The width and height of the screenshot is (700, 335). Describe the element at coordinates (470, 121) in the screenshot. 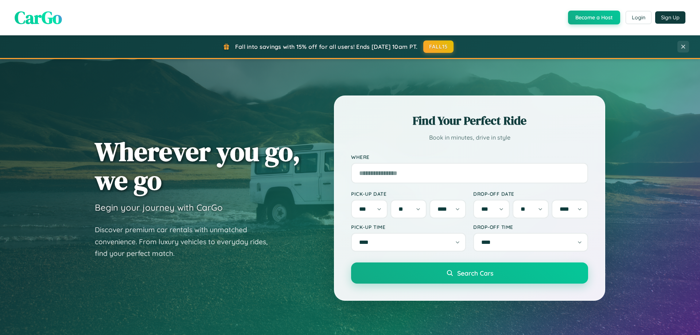

I see `h2: Find Your Perfect Ride` at that location.